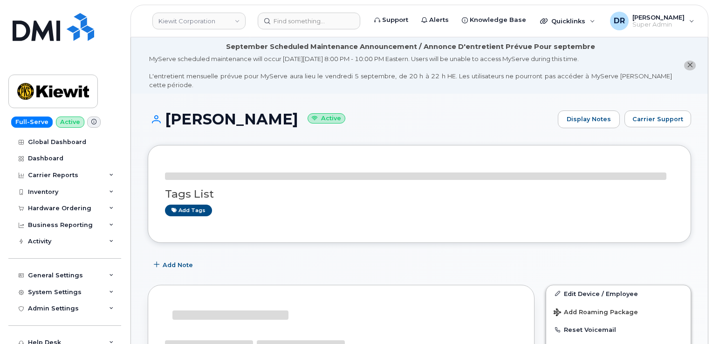 Image resolution: width=713 pixels, height=344 pixels. I want to click on span: Add Roaming Package, so click(596, 313).